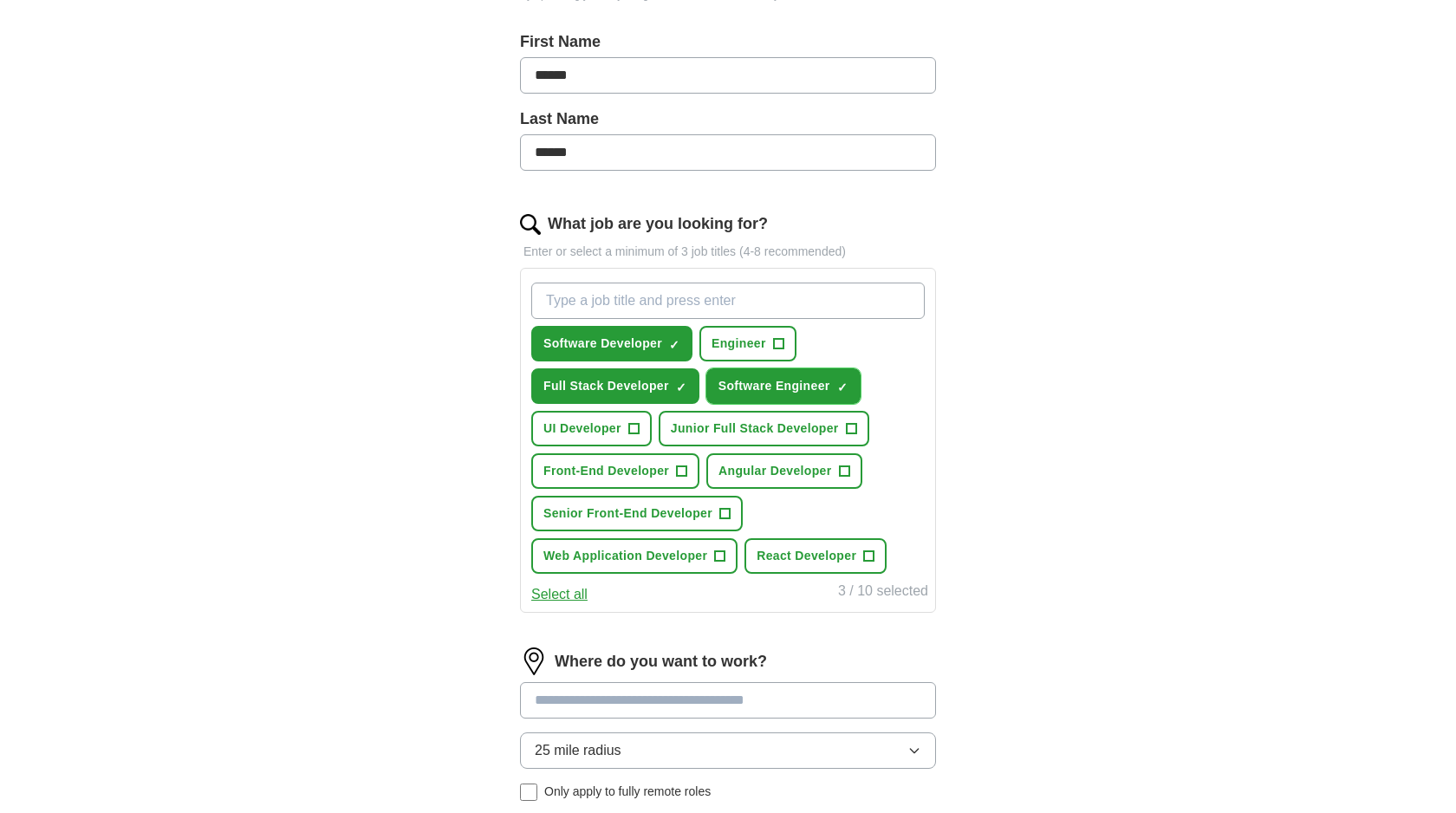  What do you see at coordinates (755, 429) in the screenshot?
I see `span: Junior Full Stack Developer` at bounding box center [755, 429].